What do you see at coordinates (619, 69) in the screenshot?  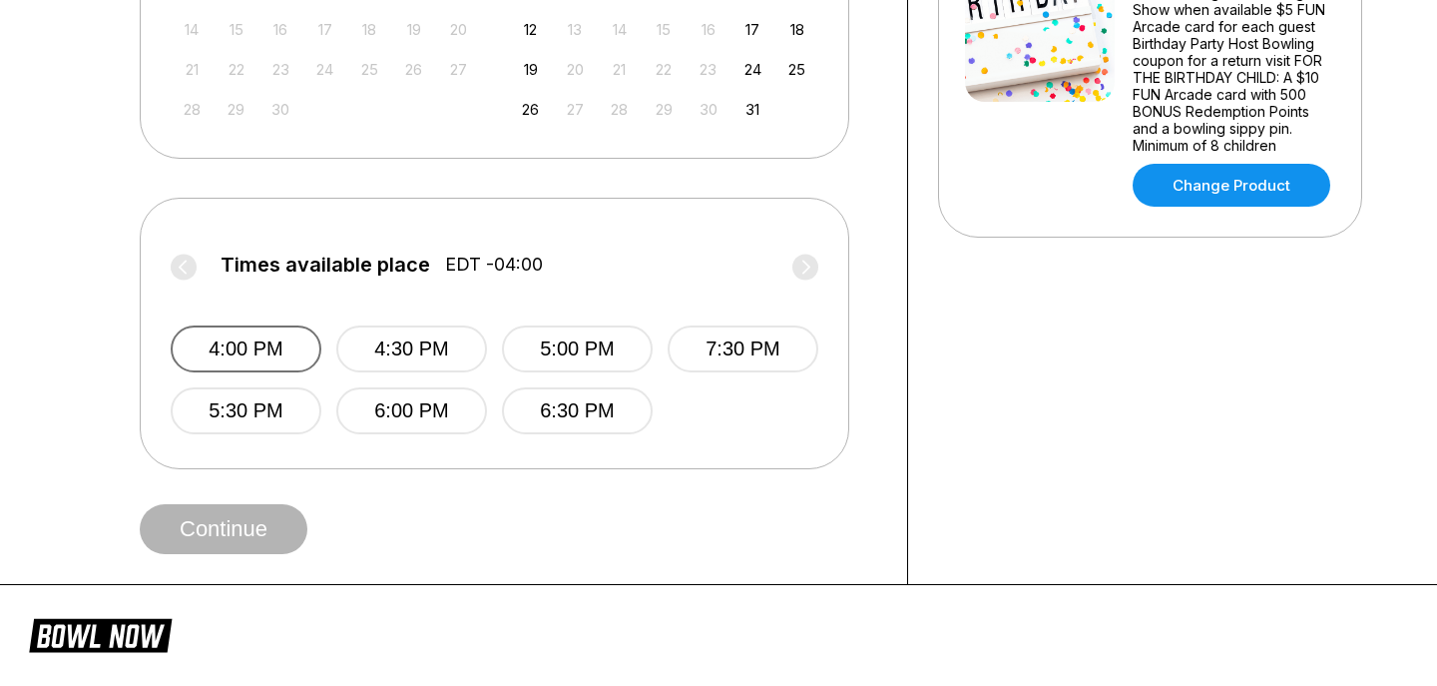 I see `div: Not available Tuesday, October 21st, 2025` at bounding box center [619, 69].